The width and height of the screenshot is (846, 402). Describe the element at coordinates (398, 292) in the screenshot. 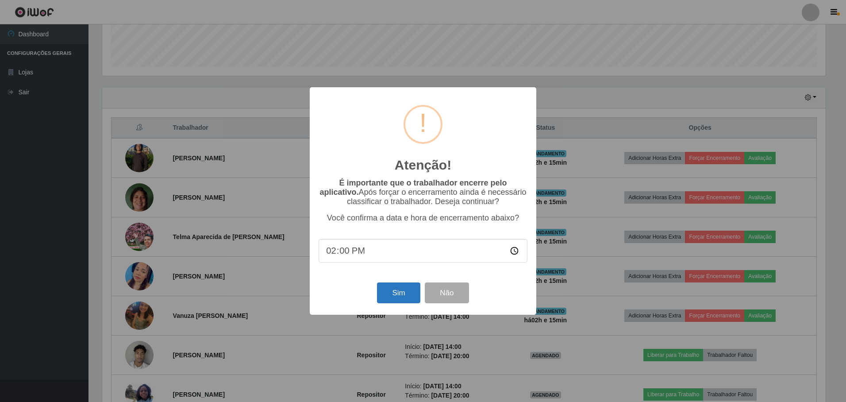

I see `button: Sim` at that location.